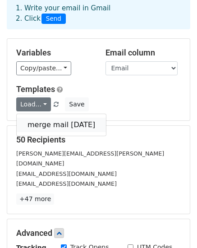 This screenshot has height=248, width=197. What do you see at coordinates (98, 140) in the screenshot?
I see `h5: 50 Recipients` at bounding box center [98, 140].